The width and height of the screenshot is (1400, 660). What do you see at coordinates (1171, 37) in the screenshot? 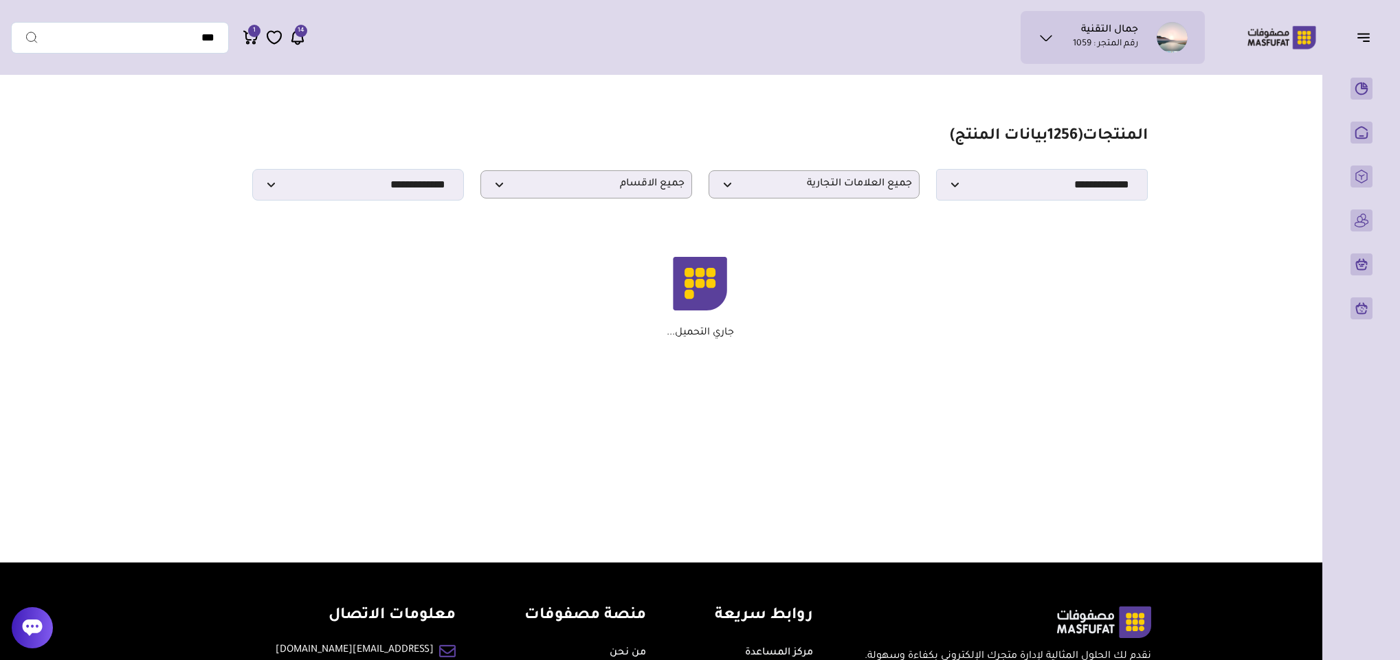
I see `img: جمال التقنية` at bounding box center [1171, 37].